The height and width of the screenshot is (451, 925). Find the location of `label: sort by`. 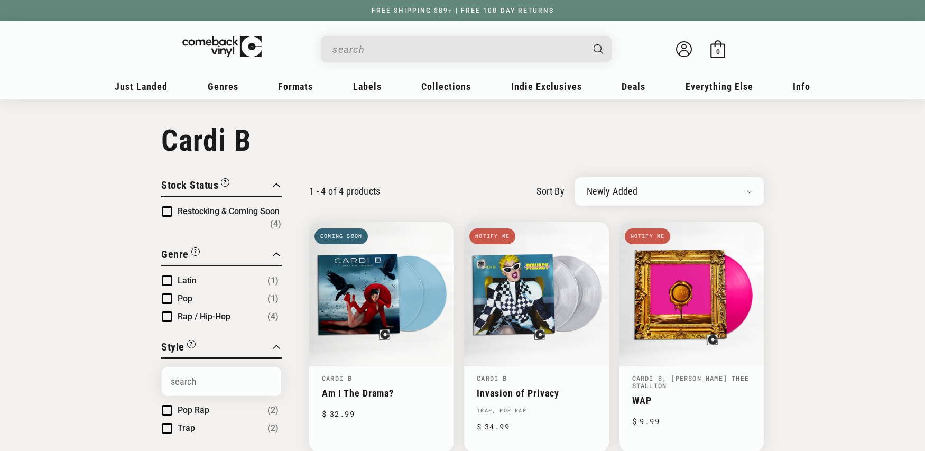

label: sort by is located at coordinates (550, 191).